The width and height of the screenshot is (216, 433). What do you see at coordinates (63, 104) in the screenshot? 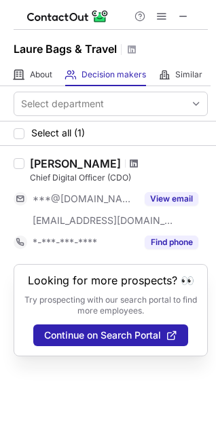
I see `div: Select department` at bounding box center [63, 104].